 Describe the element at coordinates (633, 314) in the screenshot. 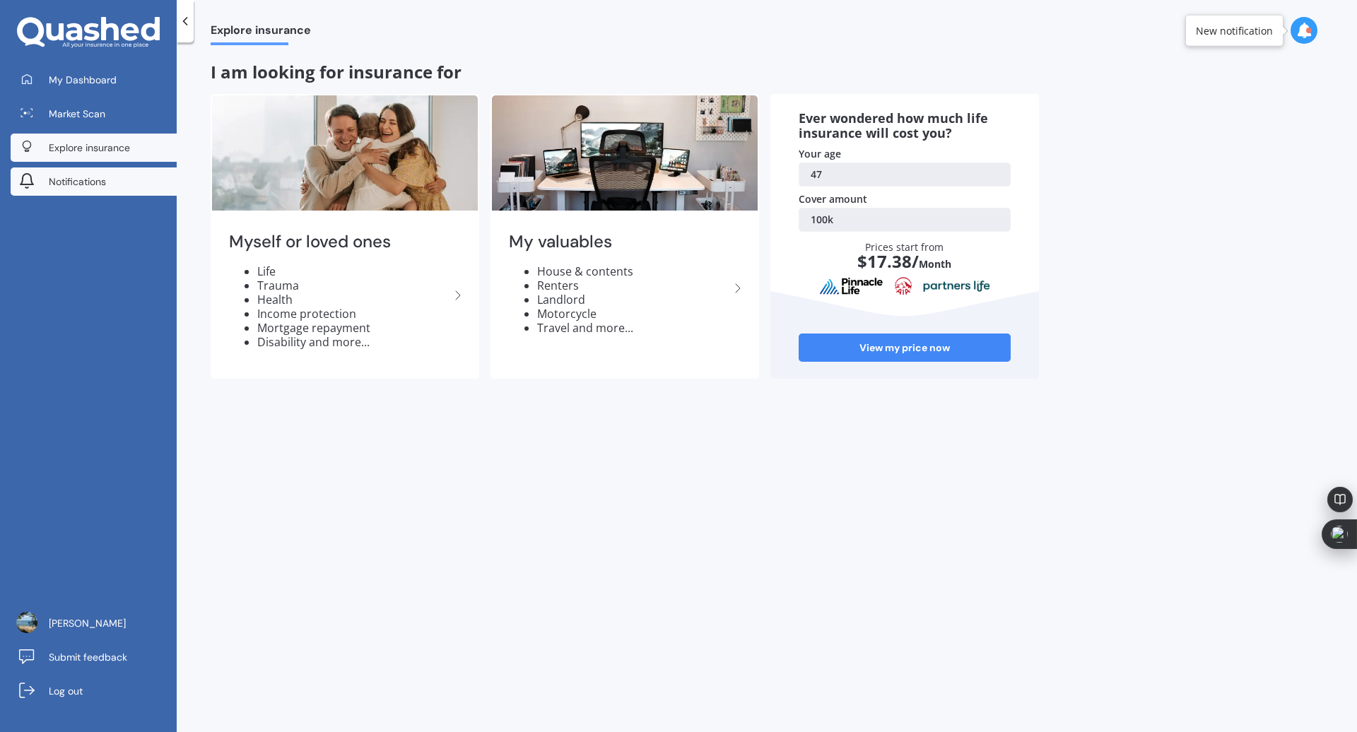

I see `li: Motorcycle` at that location.